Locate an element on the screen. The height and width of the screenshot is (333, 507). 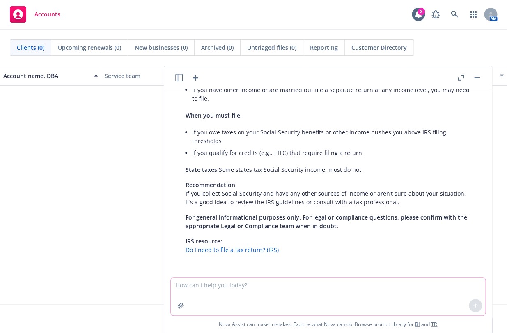
span: Nova Assist can make mistakes. Explore what Nova can do: Browse prompt library for and is located at coordinates (328, 324).